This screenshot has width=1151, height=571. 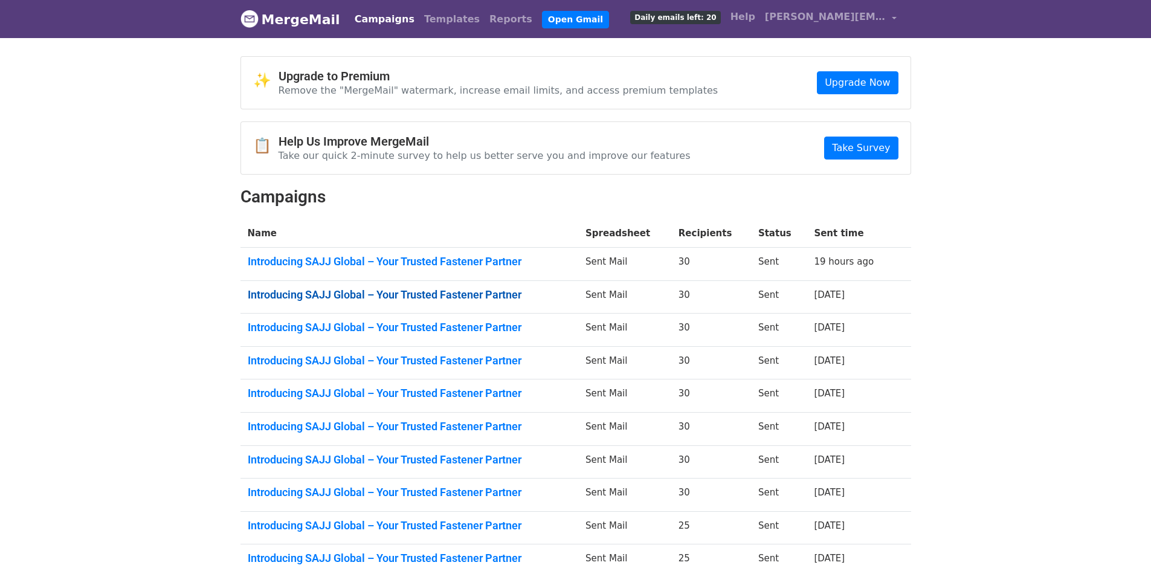 What do you see at coordinates (250, 19) in the screenshot?
I see `img: MergeMail logo` at bounding box center [250, 19].